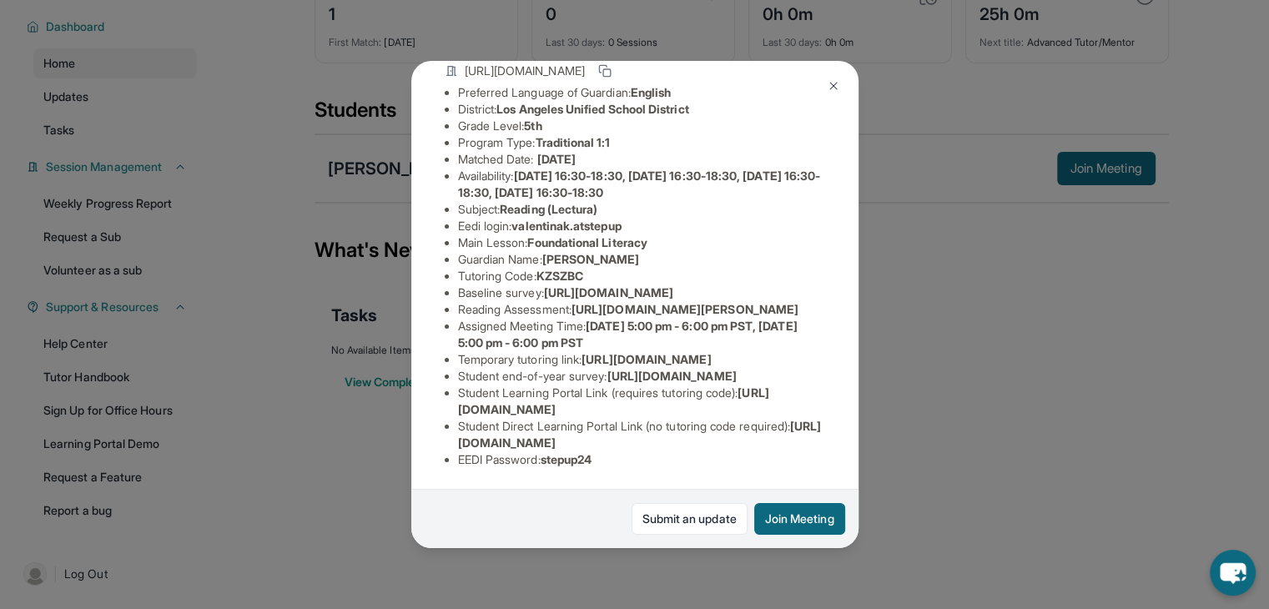 Image resolution: width=1269 pixels, height=609 pixels. Describe the element at coordinates (641, 401) in the screenshot. I see `li: Student Learning Portal Link (requires tutoring code) :` at that location.